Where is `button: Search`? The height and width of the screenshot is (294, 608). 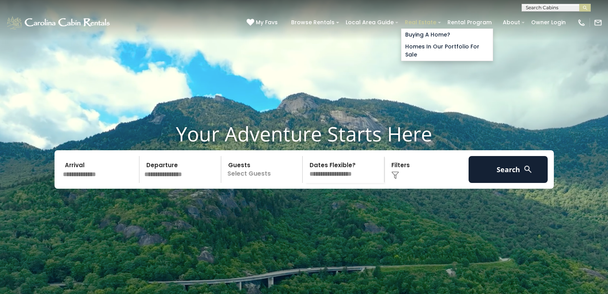
button: Search is located at coordinates (508, 169).